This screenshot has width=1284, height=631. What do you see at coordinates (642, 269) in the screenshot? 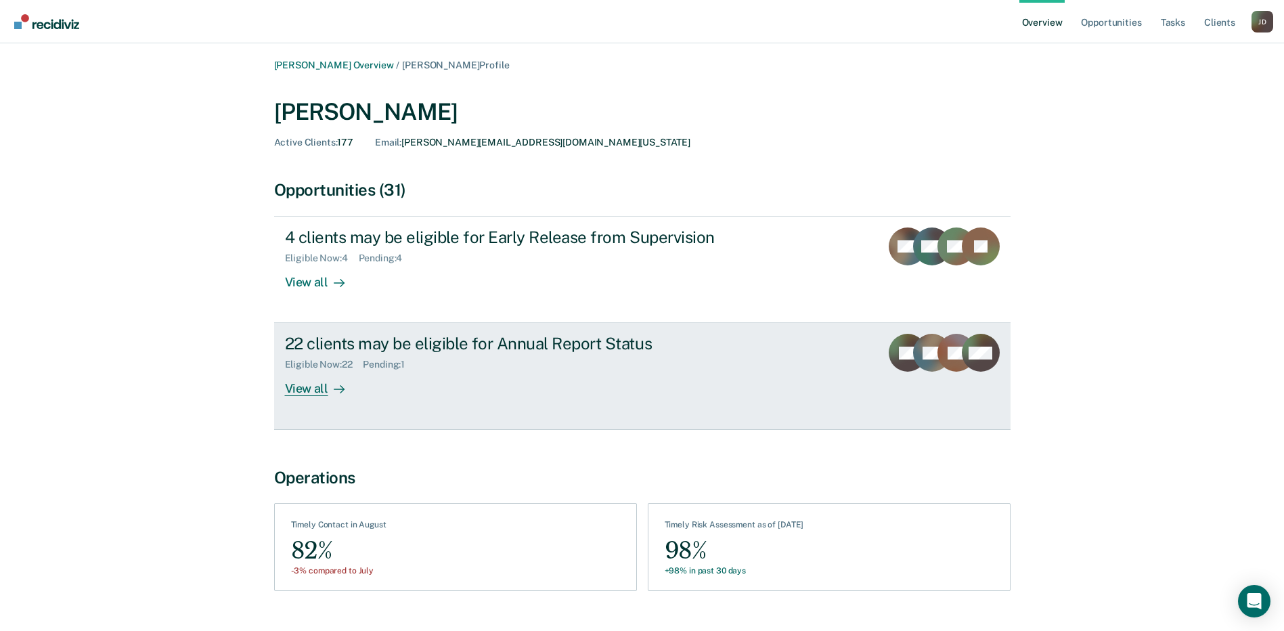
I see `a: 4 clients may be eligible for Early Release from SupervisionEligible Now:4Pending:4View all` at bounding box center [642, 269].